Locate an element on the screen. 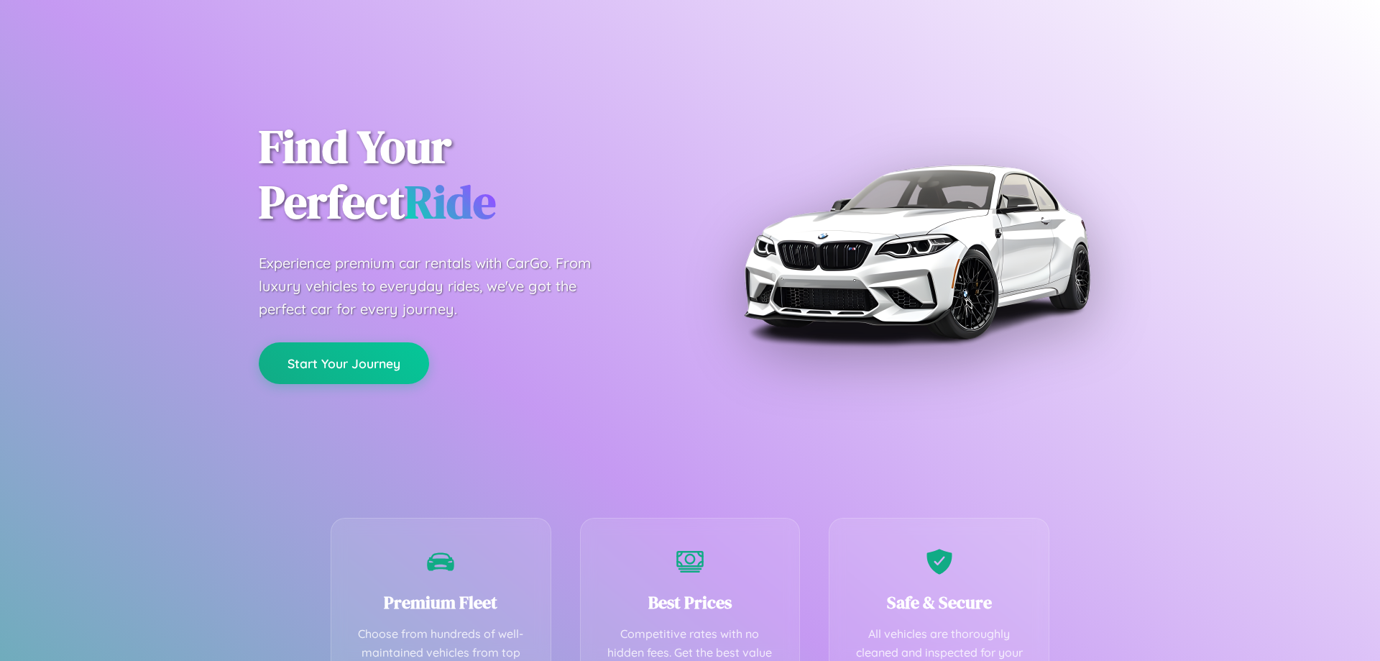 This screenshot has width=1380, height=661. p: Experience premium car rentals with CarGo. From luxury vehicles to everyday rides, we've got the ... is located at coordinates (438, 286).